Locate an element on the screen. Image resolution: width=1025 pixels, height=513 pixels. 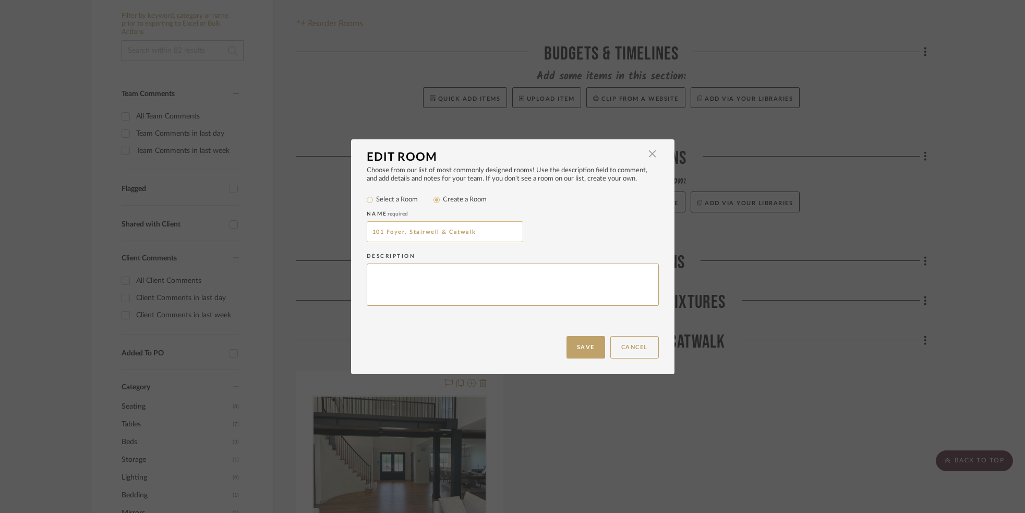
div: Description is located at coordinates (513, 256).